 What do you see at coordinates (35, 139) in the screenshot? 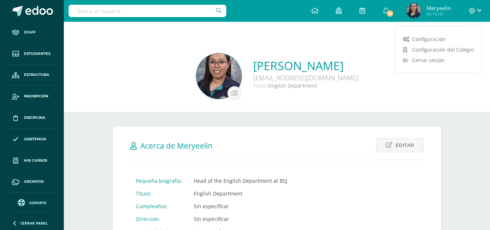
I see `span: Asistencia` at bounding box center [35, 139].